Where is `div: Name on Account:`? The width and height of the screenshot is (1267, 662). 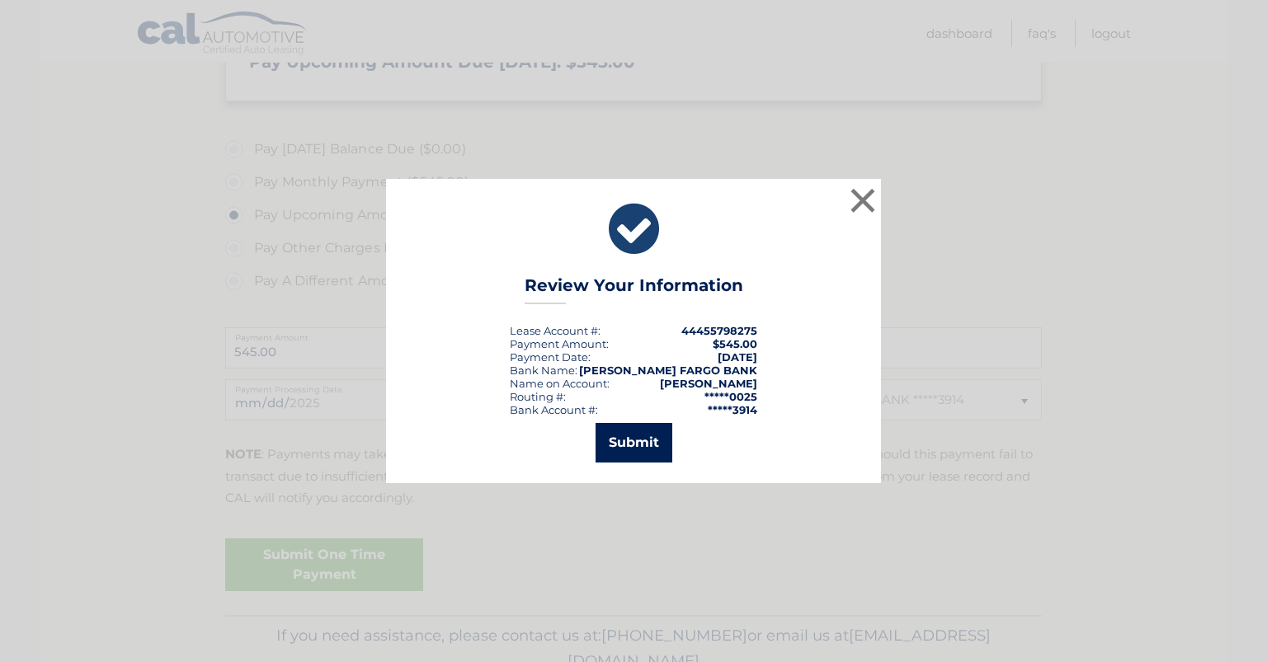
div: Name on Account: is located at coordinates (559, 384).